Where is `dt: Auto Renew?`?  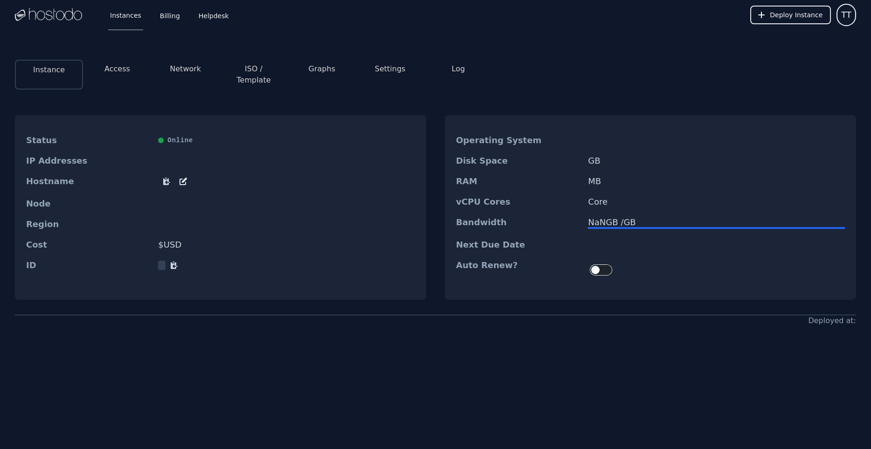 dt: Auto Renew? is located at coordinates (518, 270).